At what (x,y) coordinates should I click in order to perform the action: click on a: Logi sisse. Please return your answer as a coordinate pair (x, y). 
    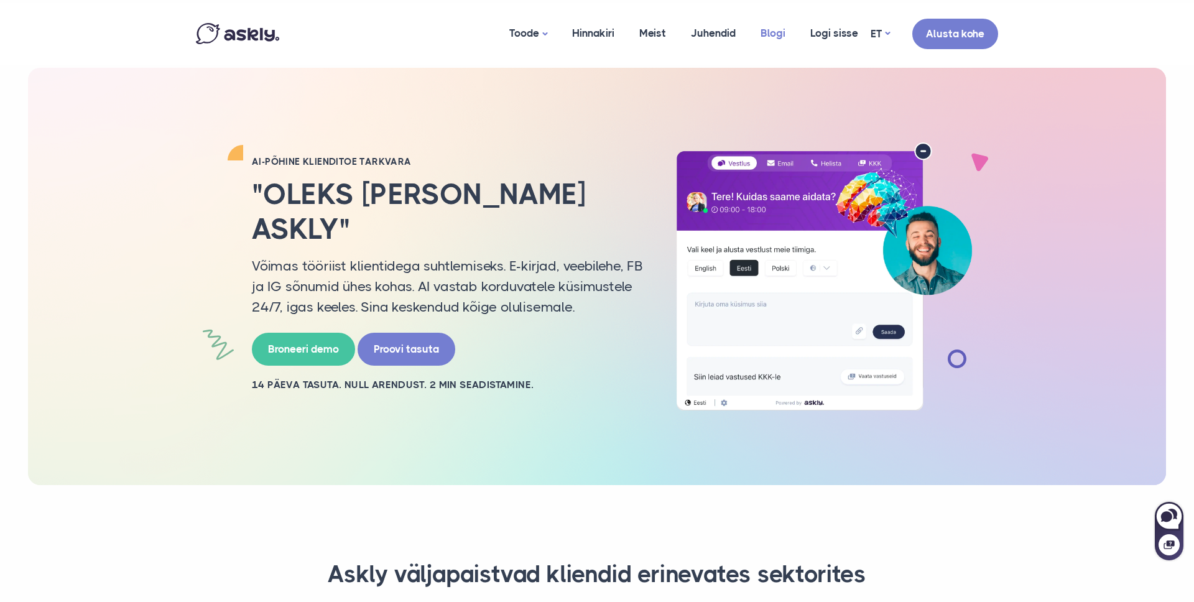
    Looking at the image, I should click on (834, 33).